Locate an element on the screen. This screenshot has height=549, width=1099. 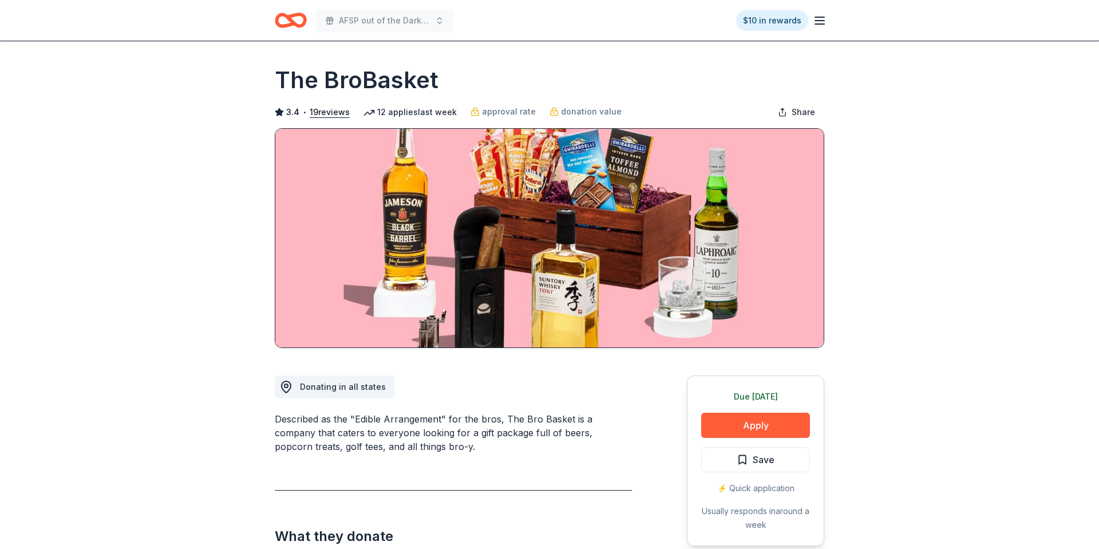
img: Image for The BroBasket is located at coordinates (550, 238).